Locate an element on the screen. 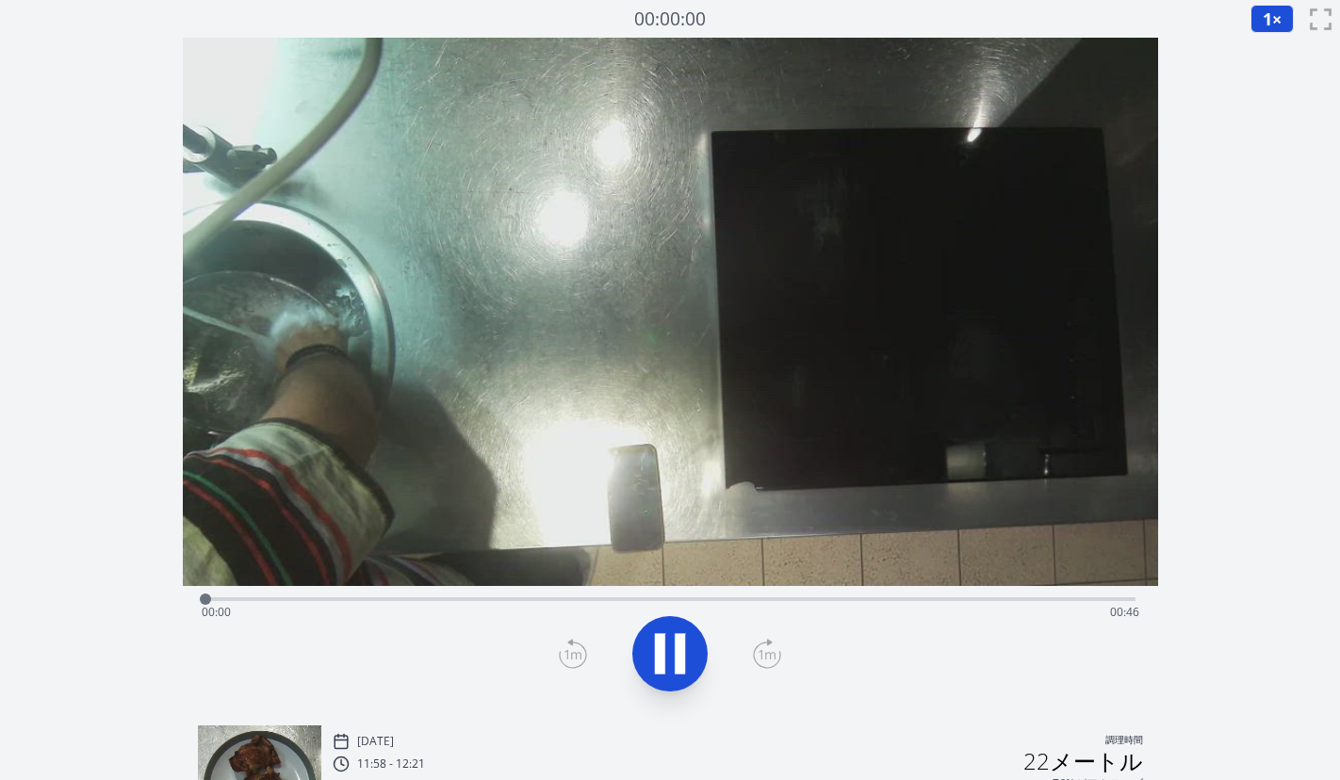 This screenshot has height=780, width=1340. font: 調理時間 is located at coordinates (1124, 740).